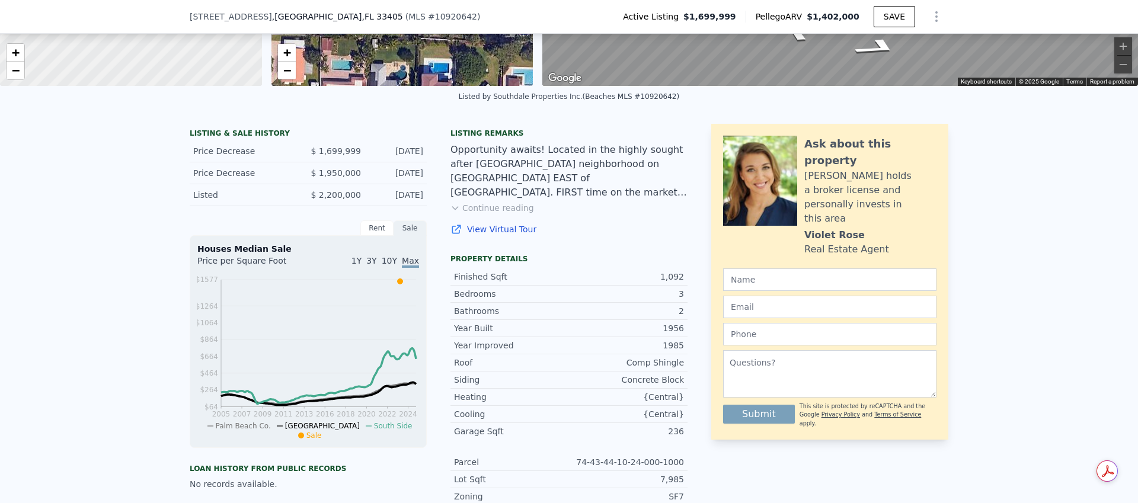 The width and height of the screenshot is (1138, 503). What do you see at coordinates (569, 229) in the screenshot?
I see `a: View Virtual Tour` at bounding box center [569, 229].